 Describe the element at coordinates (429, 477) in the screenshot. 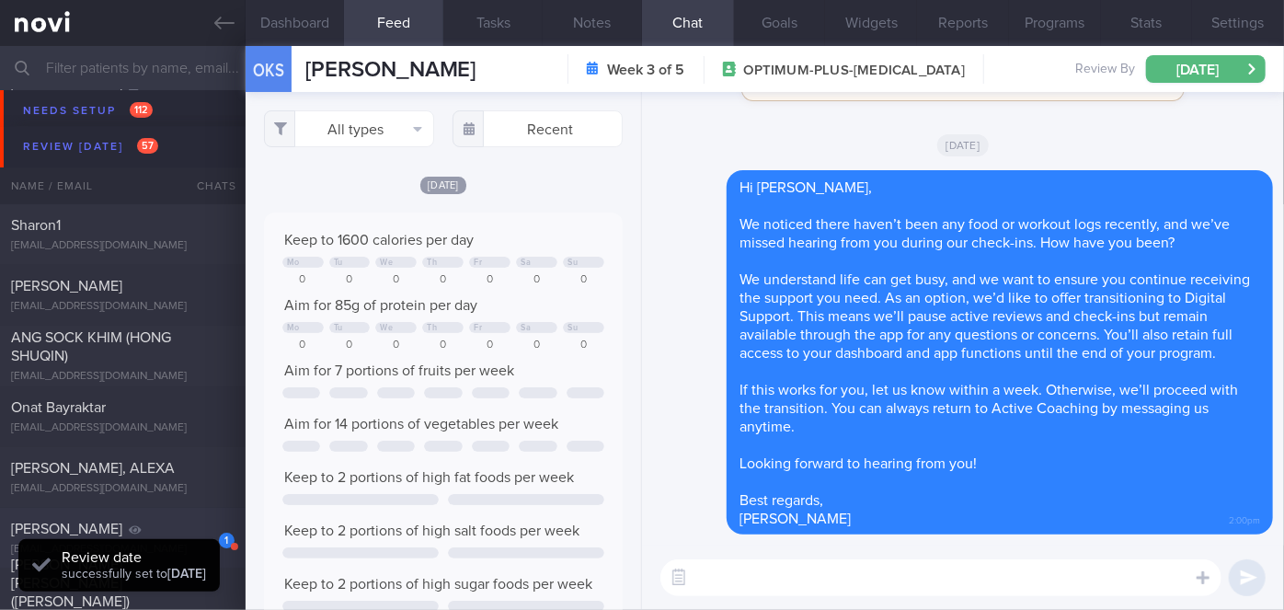

I see `span: Keep to 2 portions of high fat foods per week` at that location.